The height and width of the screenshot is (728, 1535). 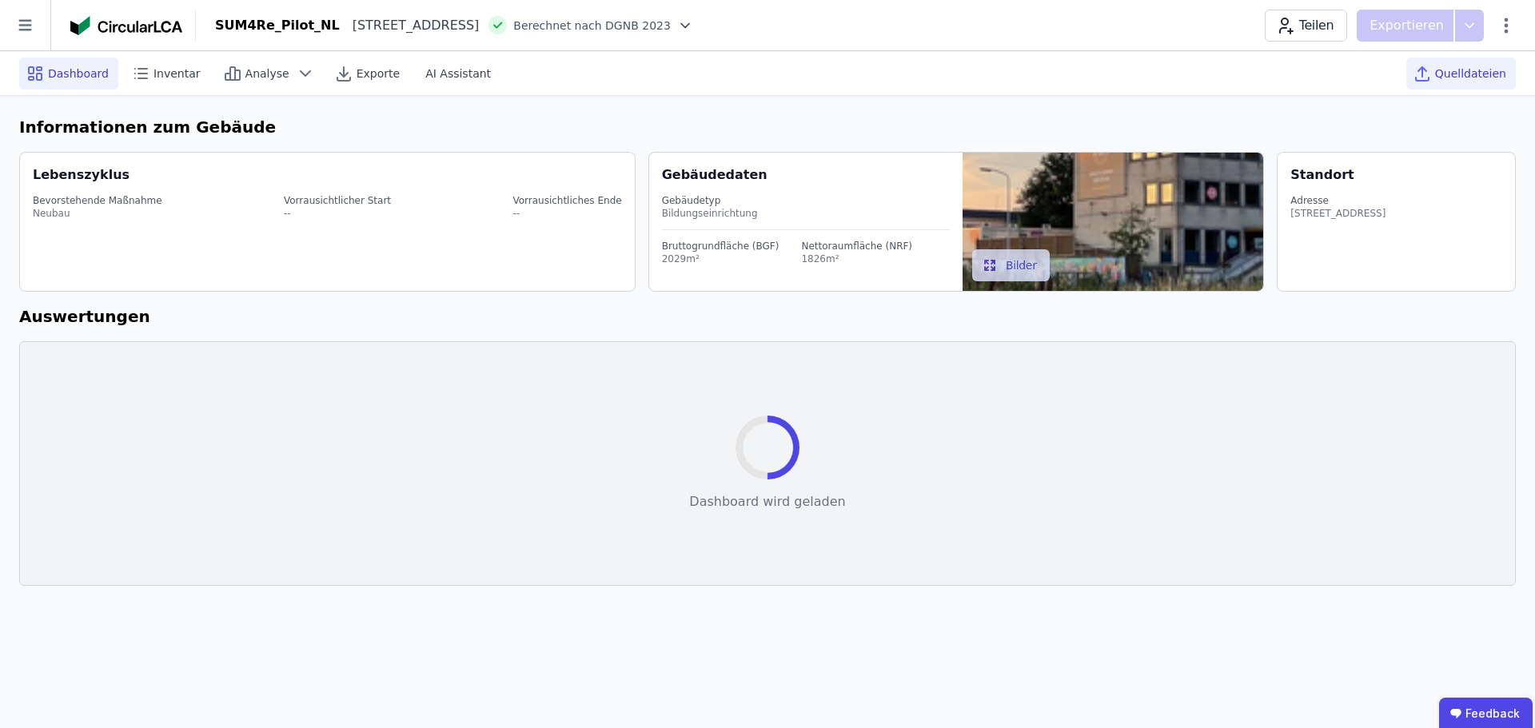 What do you see at coordinates (856, 246) in the screenshot?
I see `div: Nettoraumfläche (NRF)` at bounding box center [856, 246].